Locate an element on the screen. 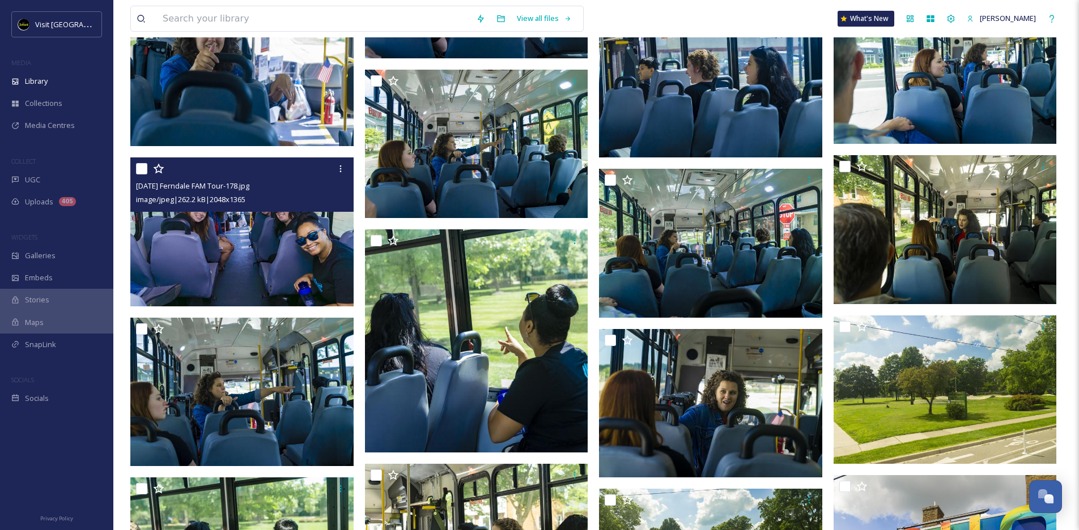 This screenshot has height=530, width=1079. span: Socials is located at coordinates (37, 398).